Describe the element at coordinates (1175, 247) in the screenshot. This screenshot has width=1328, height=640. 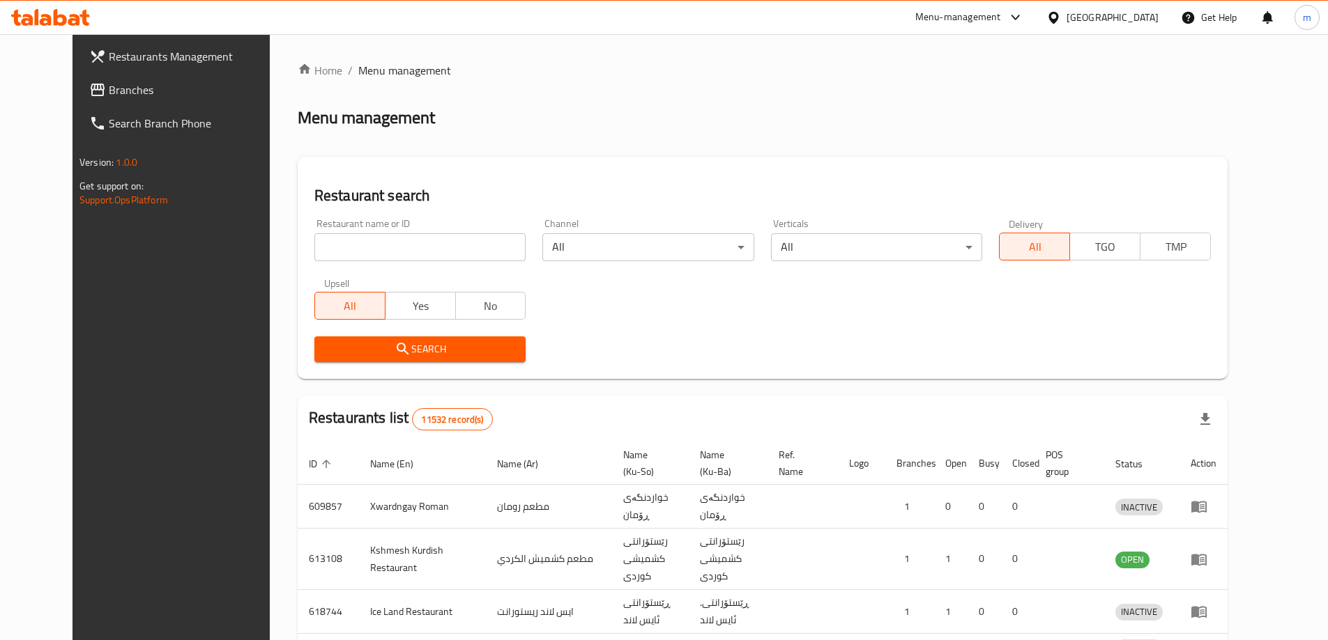
I see `button: TMP` at that location.